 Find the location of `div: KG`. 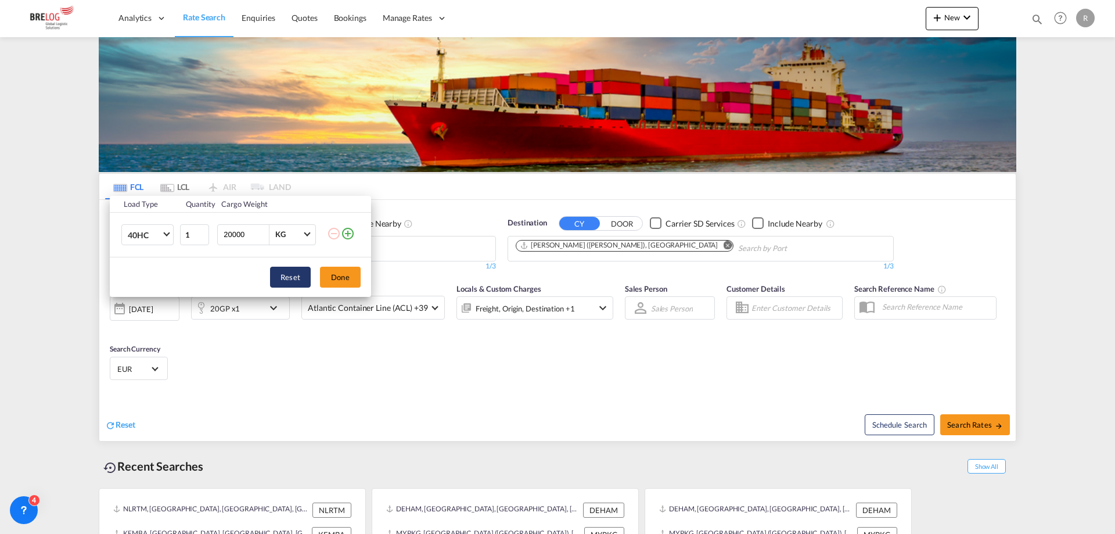

div: KG is located at coordinates (281, 234).